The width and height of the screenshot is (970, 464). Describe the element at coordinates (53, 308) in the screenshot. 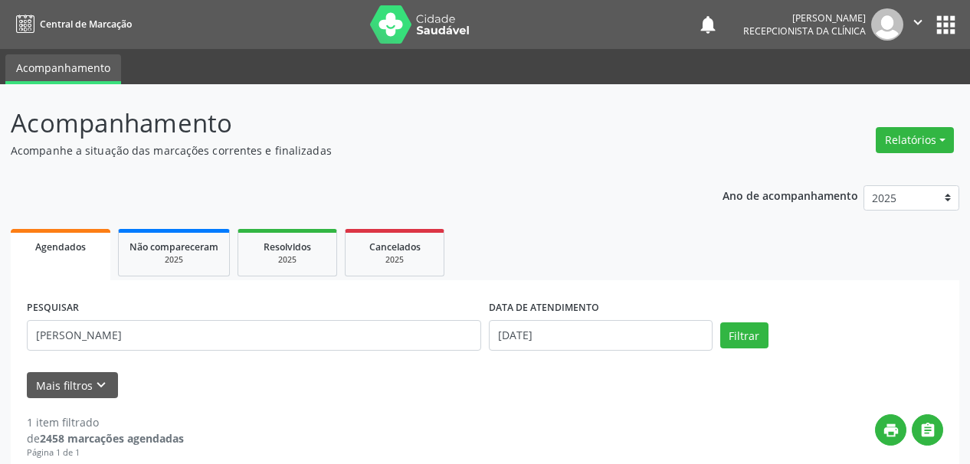

I see `label: PESQUISAR` at that location.